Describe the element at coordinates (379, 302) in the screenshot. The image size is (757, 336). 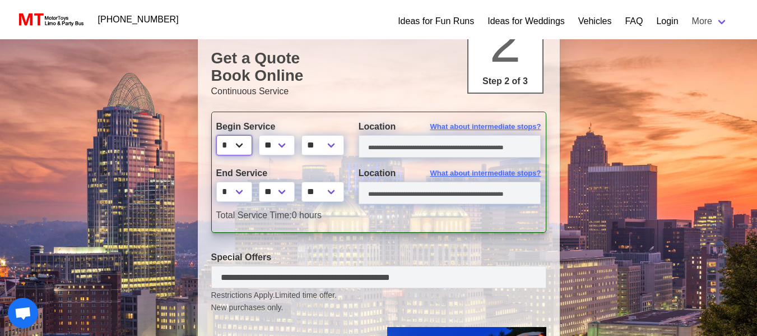
I see `small: Restrictions Apply.` at that location.